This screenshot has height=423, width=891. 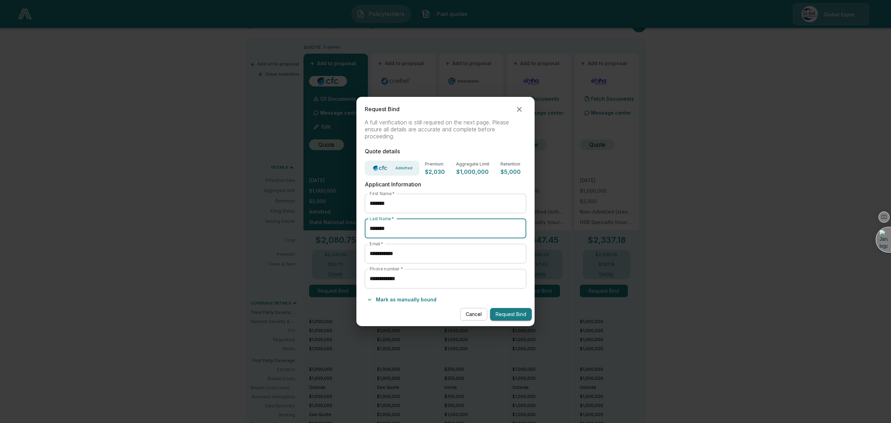 What do you see at coordinates (382, 193) in the screenshot?
I see `label: First Name` at bounding box center [382, 193].